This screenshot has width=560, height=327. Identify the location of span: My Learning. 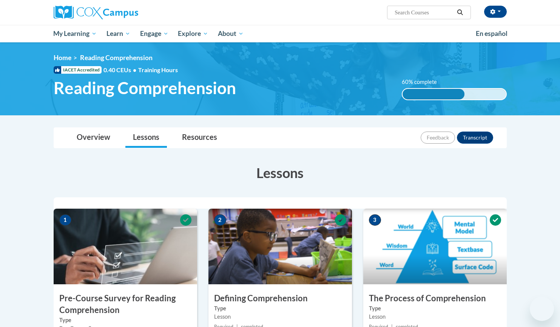
(75, 34).